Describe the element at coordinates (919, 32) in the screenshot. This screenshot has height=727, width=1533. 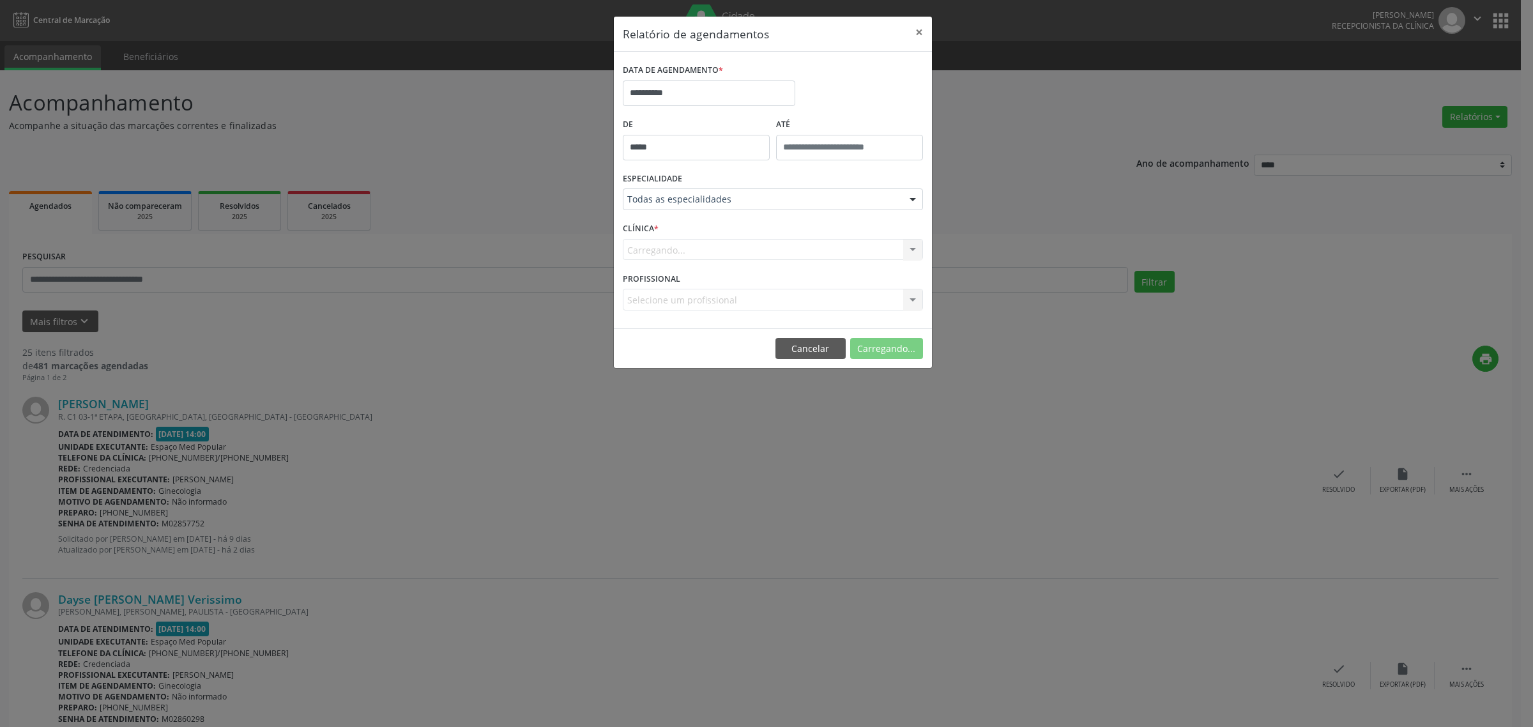
I see `button: Close` at that location.